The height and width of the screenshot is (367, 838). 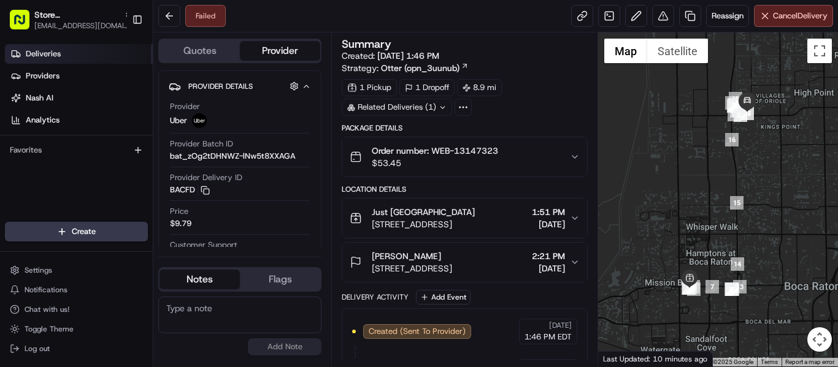 I want to click on span: Log out, so click(x=37, y=349).